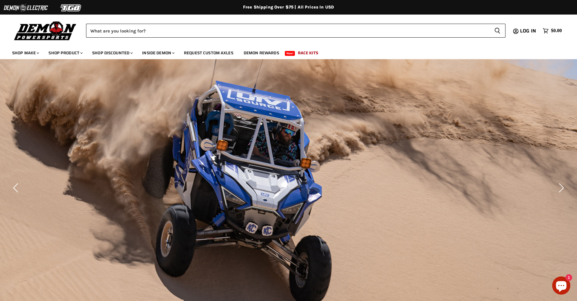 The image size is (577, 301). Describe the element at coordinates (284, 52) in the screenshot. I see `ul: Main menu` at that location.